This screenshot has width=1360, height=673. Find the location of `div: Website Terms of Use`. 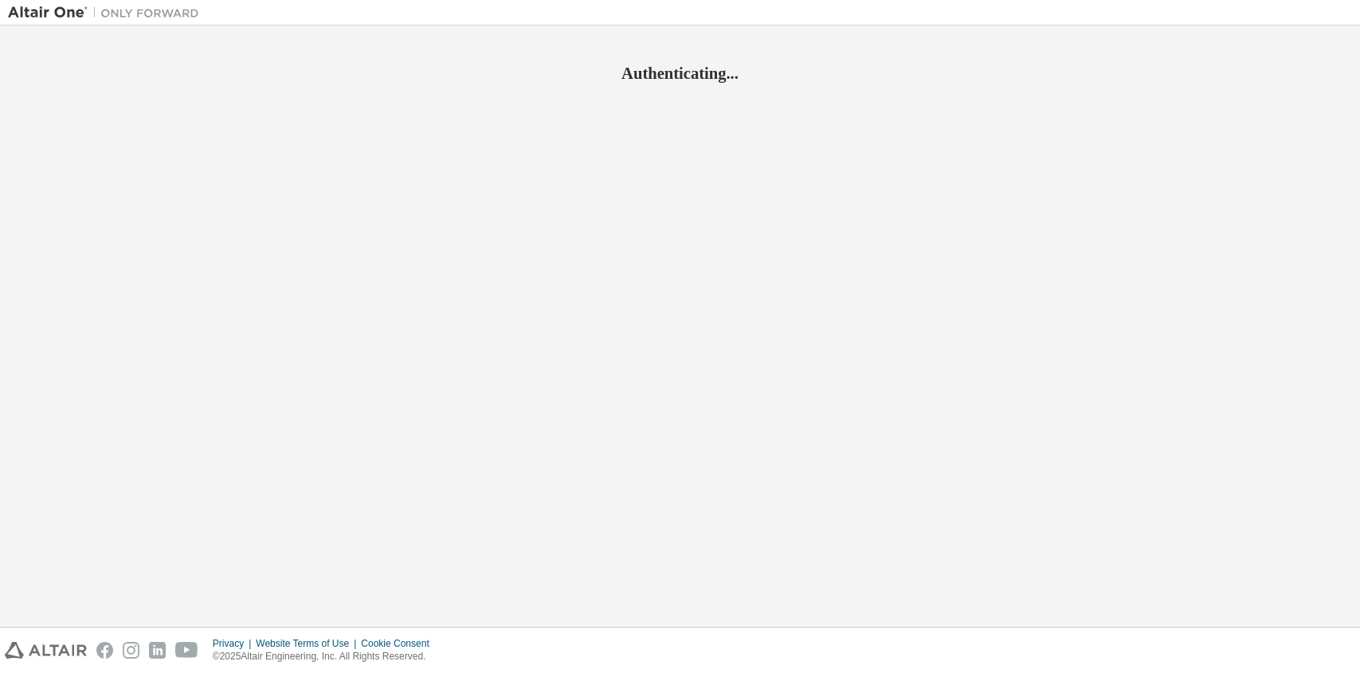

div: Website Terms of Use is located at coordinates (308, 644).